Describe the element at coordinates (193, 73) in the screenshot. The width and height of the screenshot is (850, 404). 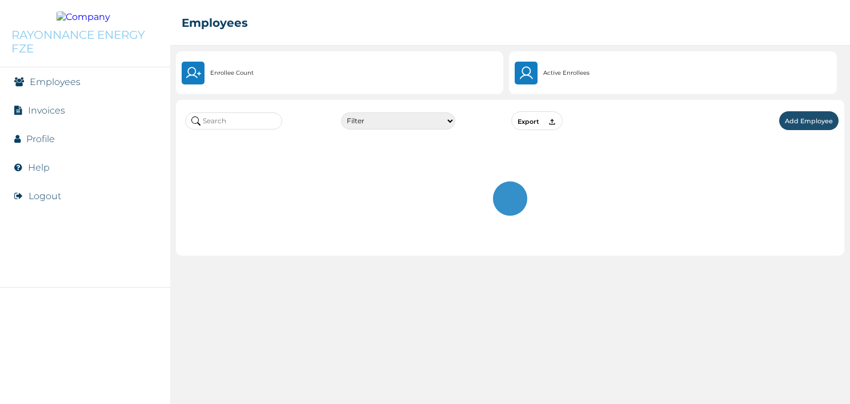
I see `img: UserPlus.219544f25cf47e120833d8d8fc4c9831.svg` at that location.